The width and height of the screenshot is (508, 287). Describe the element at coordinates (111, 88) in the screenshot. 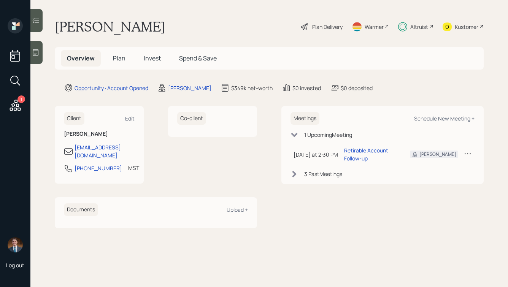

I see `div: Opportunity · Account Opened` at that location.